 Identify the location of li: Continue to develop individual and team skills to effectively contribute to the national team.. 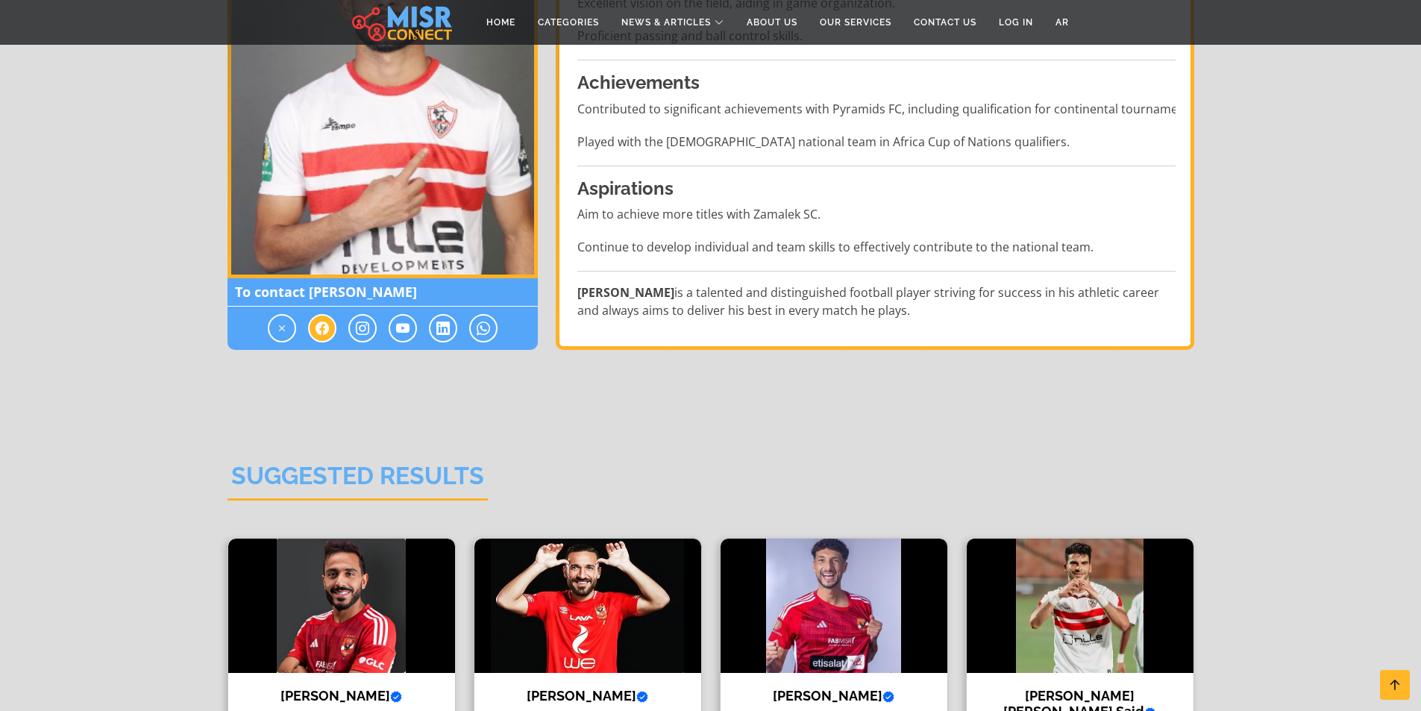
(876, 247).